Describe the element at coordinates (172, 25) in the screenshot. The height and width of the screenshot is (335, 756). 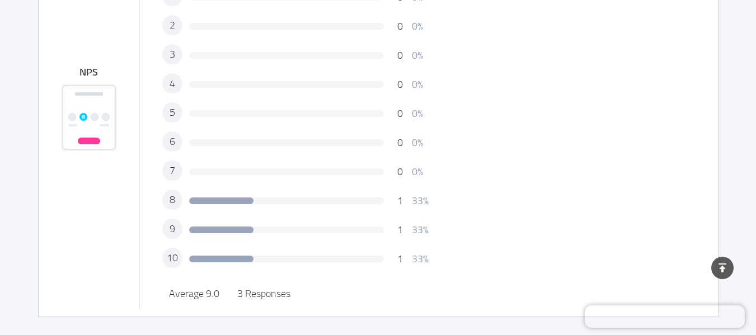
I see `span: 2` at that location.